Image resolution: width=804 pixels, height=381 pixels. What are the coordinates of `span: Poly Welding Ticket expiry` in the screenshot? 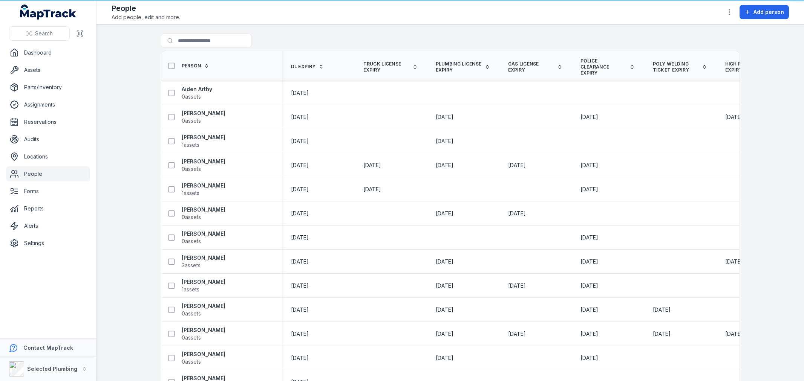 It's located at (676, 67).